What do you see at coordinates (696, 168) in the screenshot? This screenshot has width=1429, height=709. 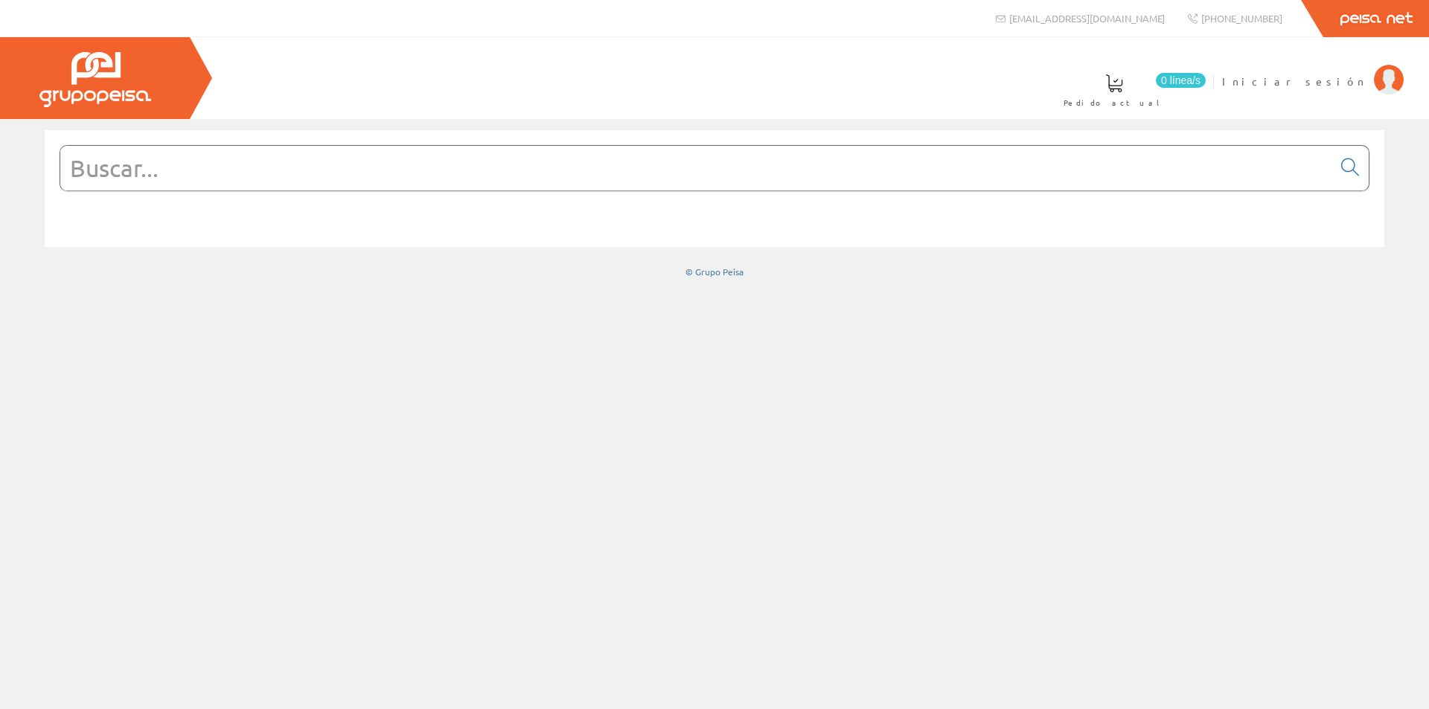 I see `input: Buscar...` at bounding box center [696, 168].